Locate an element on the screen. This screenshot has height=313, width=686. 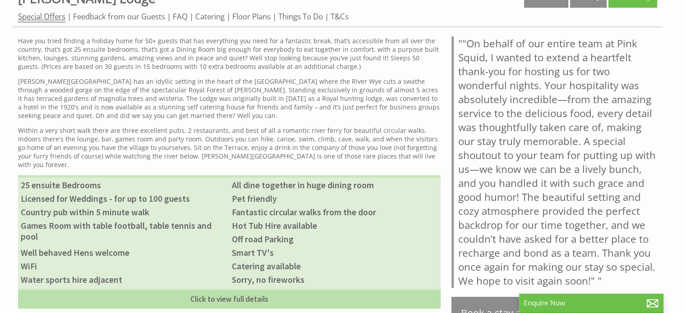
blockquote: ""On behalf of our entire team at Pink Squid, I wanted to extend a heartfelt thank-you for hostin... is located at coordinates (554, 162).